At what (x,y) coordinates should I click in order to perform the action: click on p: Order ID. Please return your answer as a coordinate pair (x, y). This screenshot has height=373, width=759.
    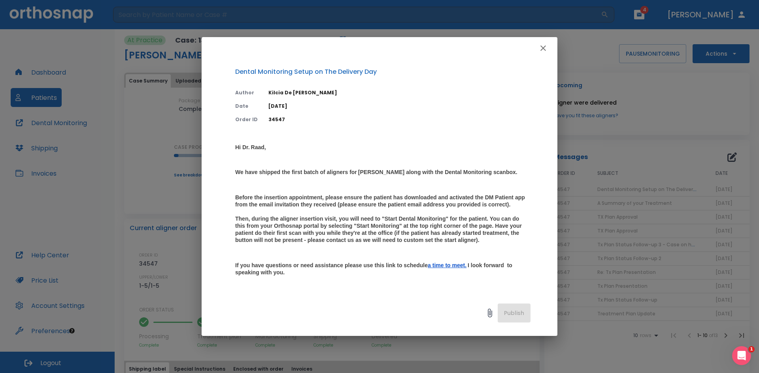
    Looking at the image, I should click on (247, 120).